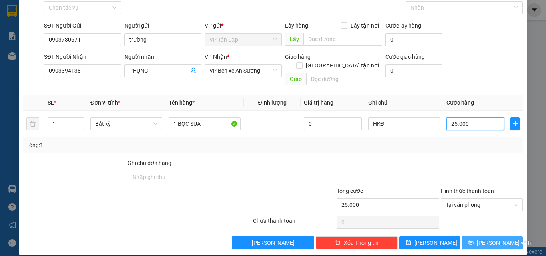 The height and width of the screenshot is (256, 546). Describe the element at coordinates (414, 40) in the screenshot. I see `input: Cước lấy hàng` at that location.